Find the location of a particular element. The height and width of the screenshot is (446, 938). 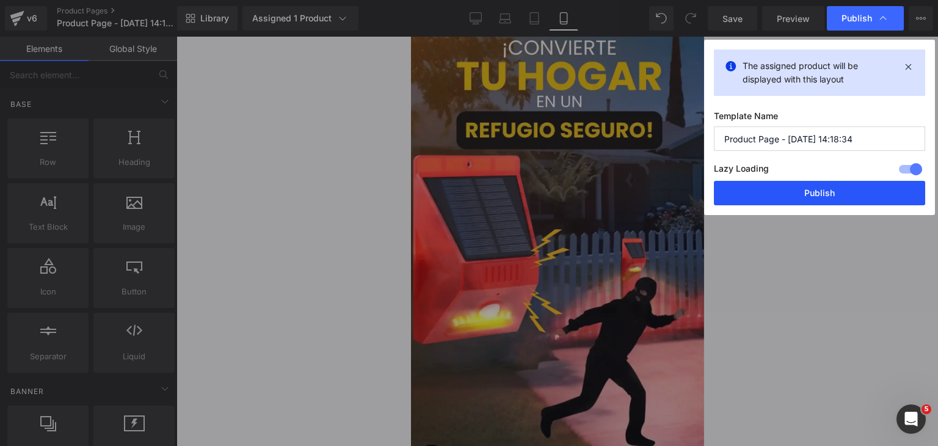

p: The assigned product will be displayed with this layout is located at coordinates (820, 73).